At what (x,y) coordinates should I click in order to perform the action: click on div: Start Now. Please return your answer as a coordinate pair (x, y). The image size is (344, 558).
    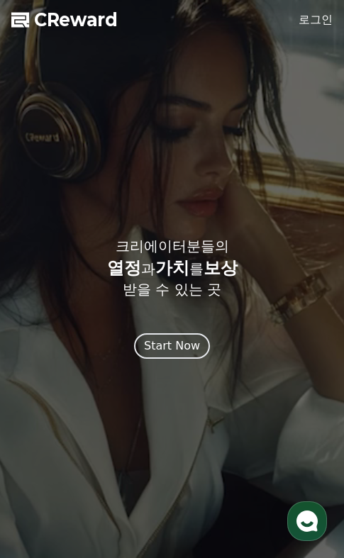
    Looking at the image, I should click on (171, 346).